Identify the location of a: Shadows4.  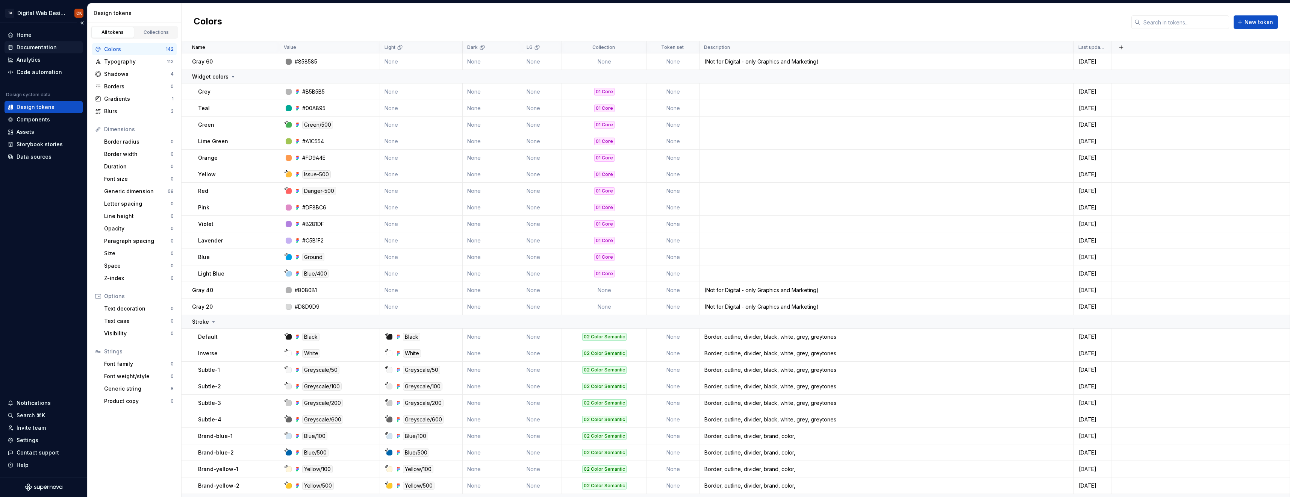
(134, 74).